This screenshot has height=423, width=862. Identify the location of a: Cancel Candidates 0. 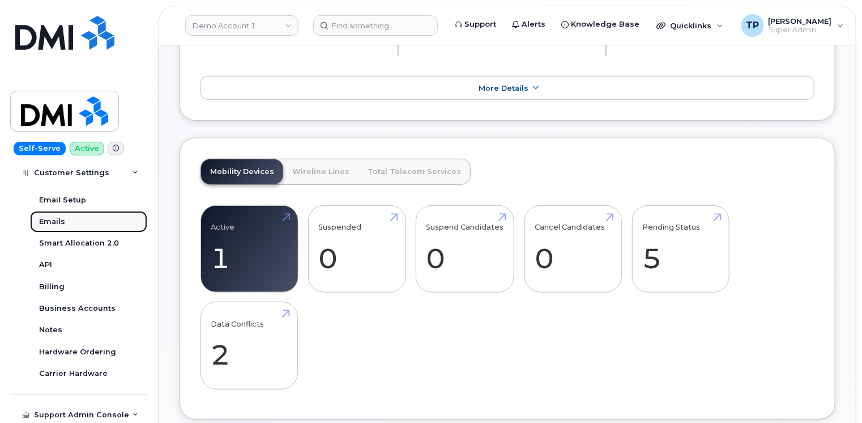
(573, 249).